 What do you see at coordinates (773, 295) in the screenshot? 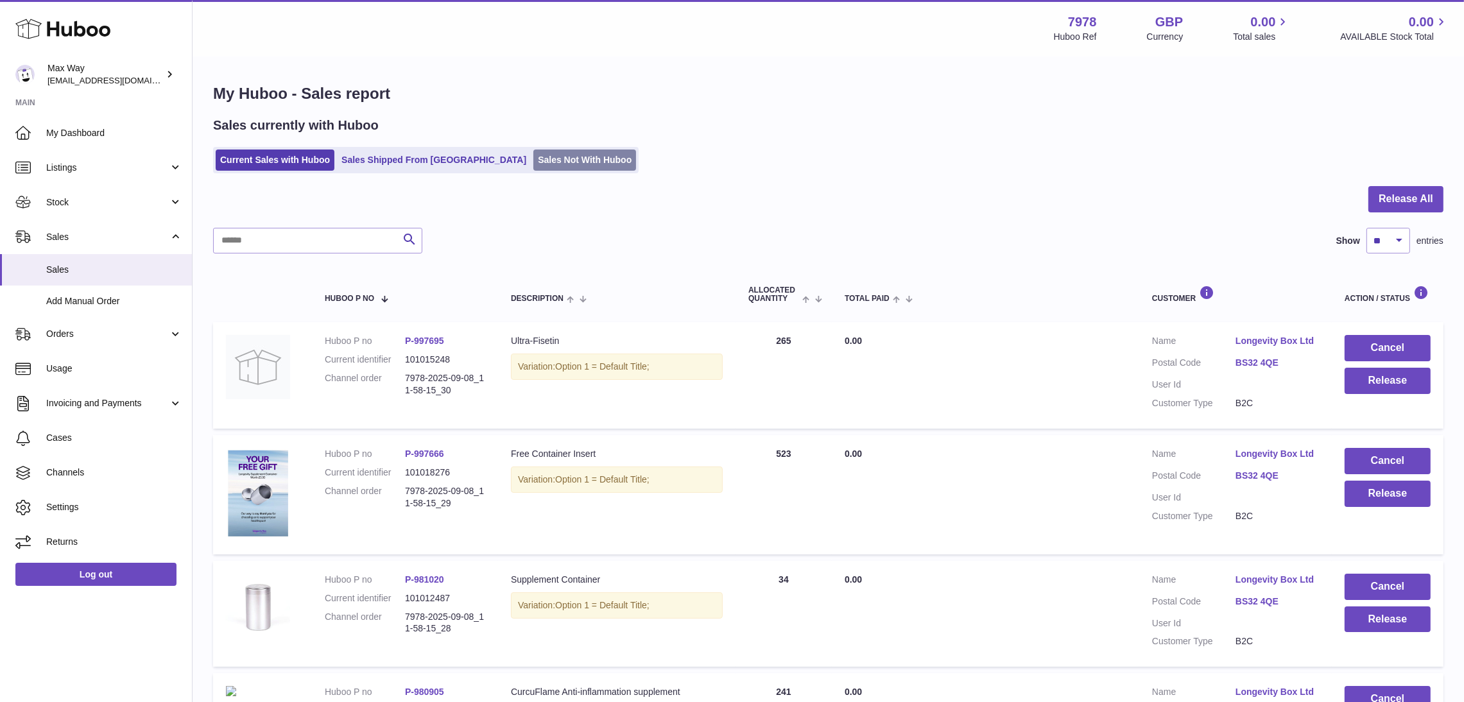
I see `span: ALLOCATED Quantity` at bounding box center [773, 295].